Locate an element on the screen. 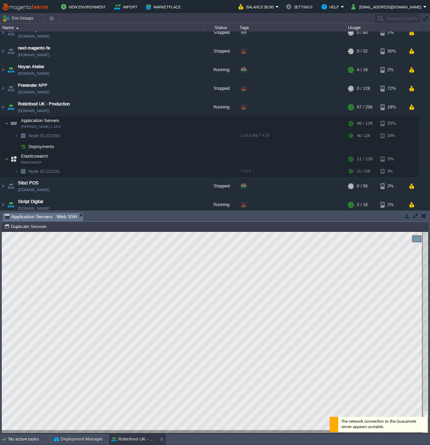  div: 0 / 32 is located at coordinates (362, 51).